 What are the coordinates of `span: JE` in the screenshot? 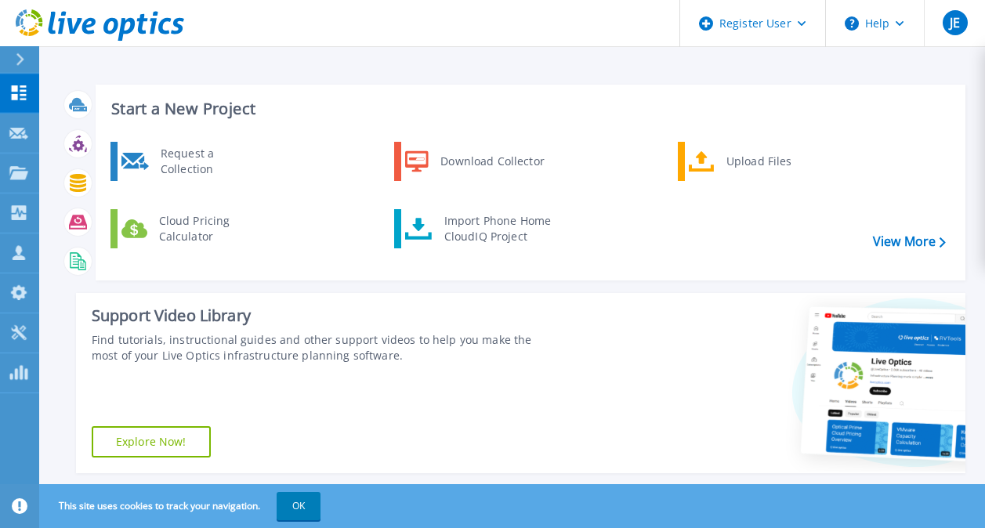 It's located at (955, 23).